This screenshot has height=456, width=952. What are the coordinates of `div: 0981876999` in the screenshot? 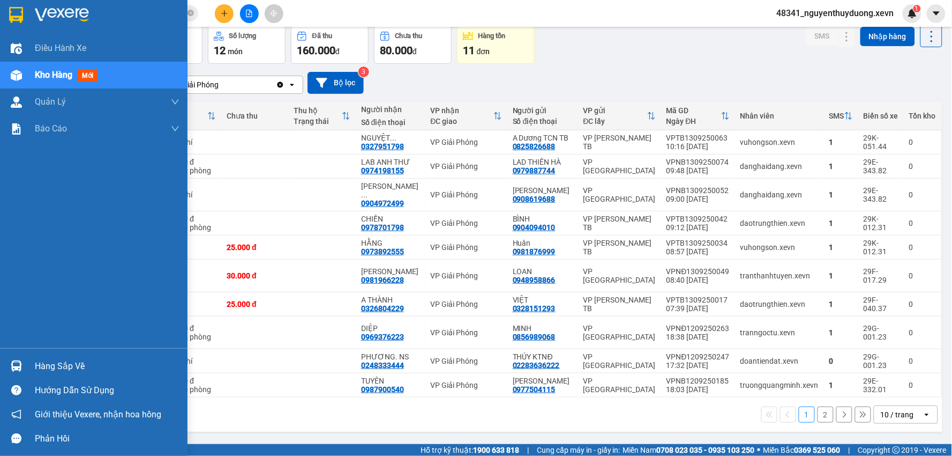 It's located at (534, 251).